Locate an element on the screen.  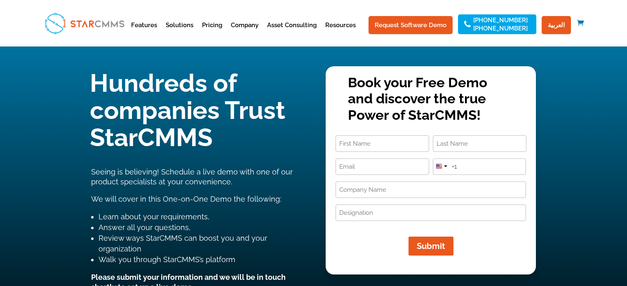
h1: Hundreds of companies Trust StarCMMS is located at coordinates (195, 112).